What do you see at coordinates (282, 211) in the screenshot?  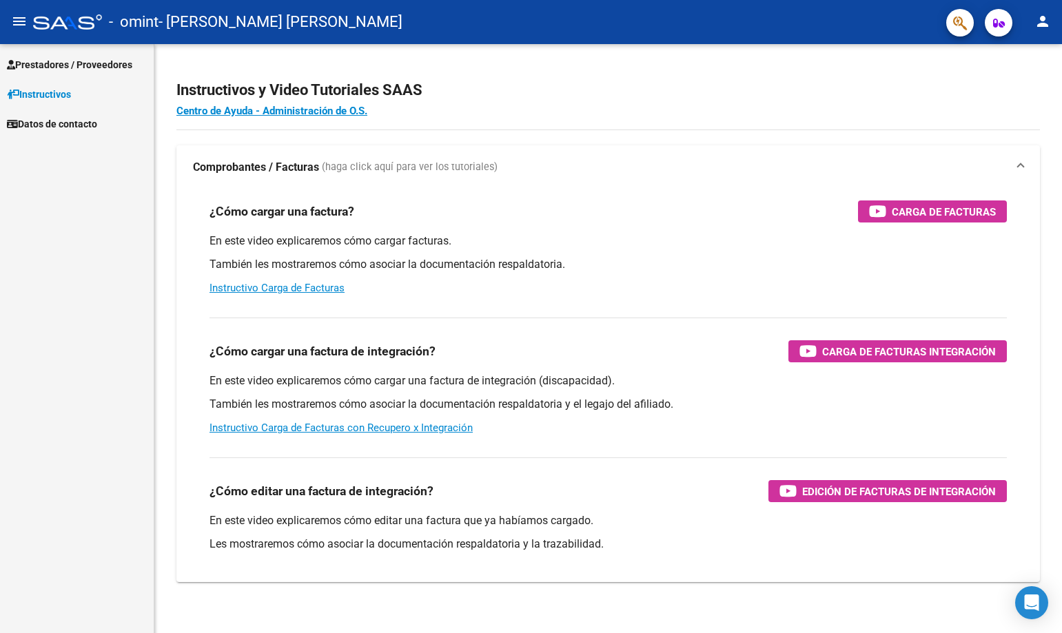 I see `h3: ¿Cómo cargar una factura?` at bounding box center [282, 211].